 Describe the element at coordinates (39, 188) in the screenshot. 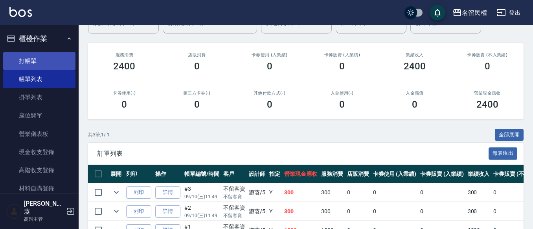

I see `a: 材料自購登錄` at that location.